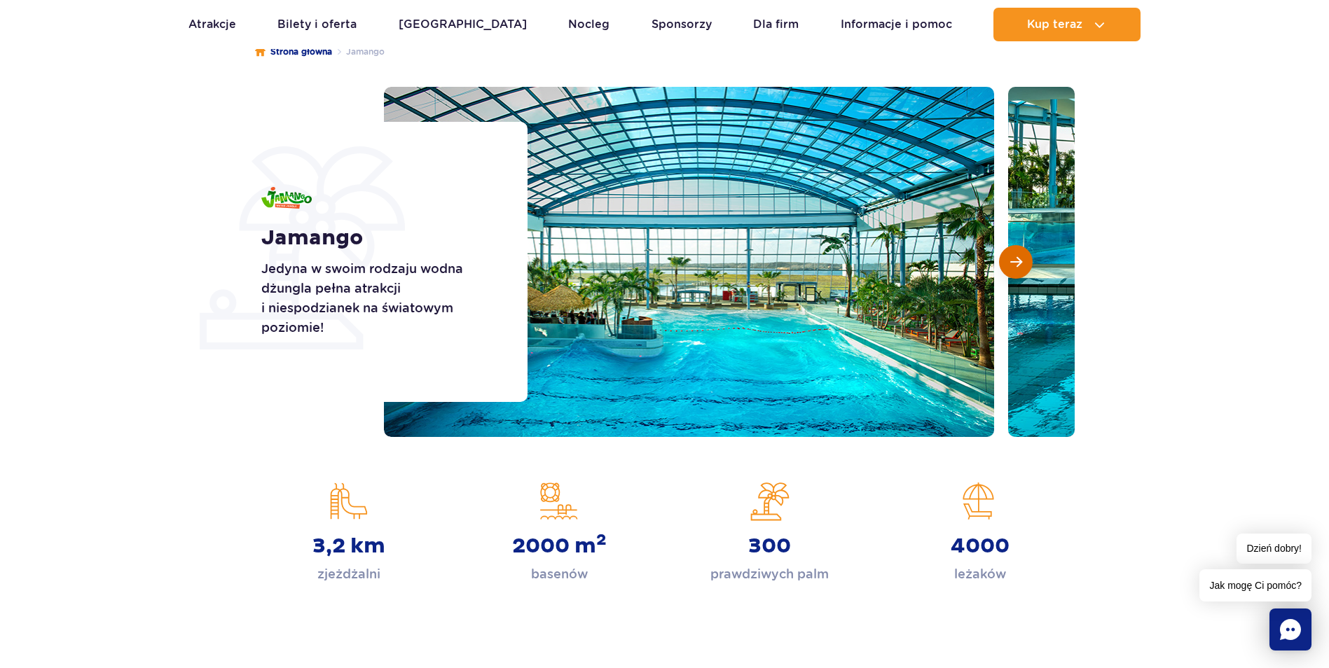 Image resolution: width=1329 pixels, height=668 pixels. Describe the element at coordinates (212, 25) in the screenshot. I see `a: Atrakcje` at that location.